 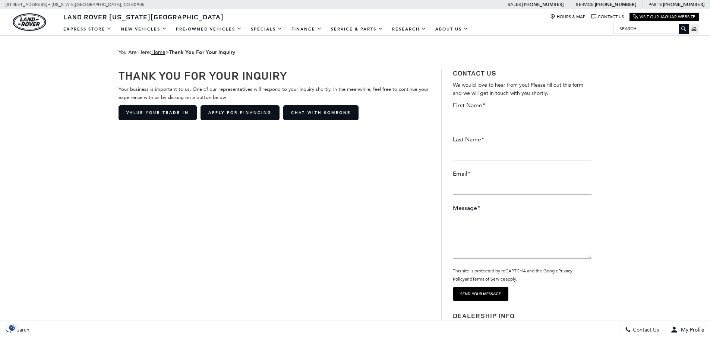 I want to click on a: EXPRESS STORE, so click(x=88, y=29).